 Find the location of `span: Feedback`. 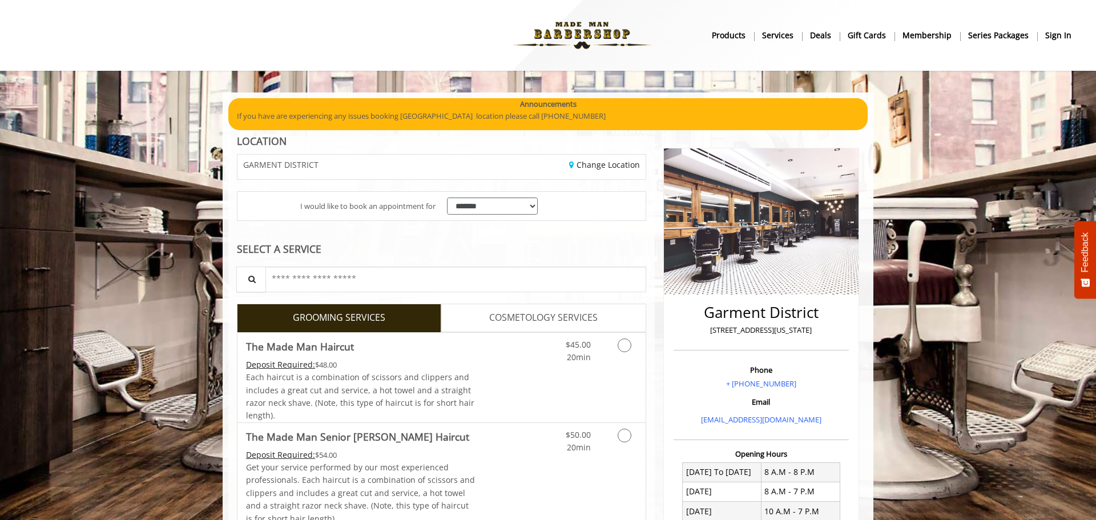

span: Feedback is located at coordinates (1085, 252).